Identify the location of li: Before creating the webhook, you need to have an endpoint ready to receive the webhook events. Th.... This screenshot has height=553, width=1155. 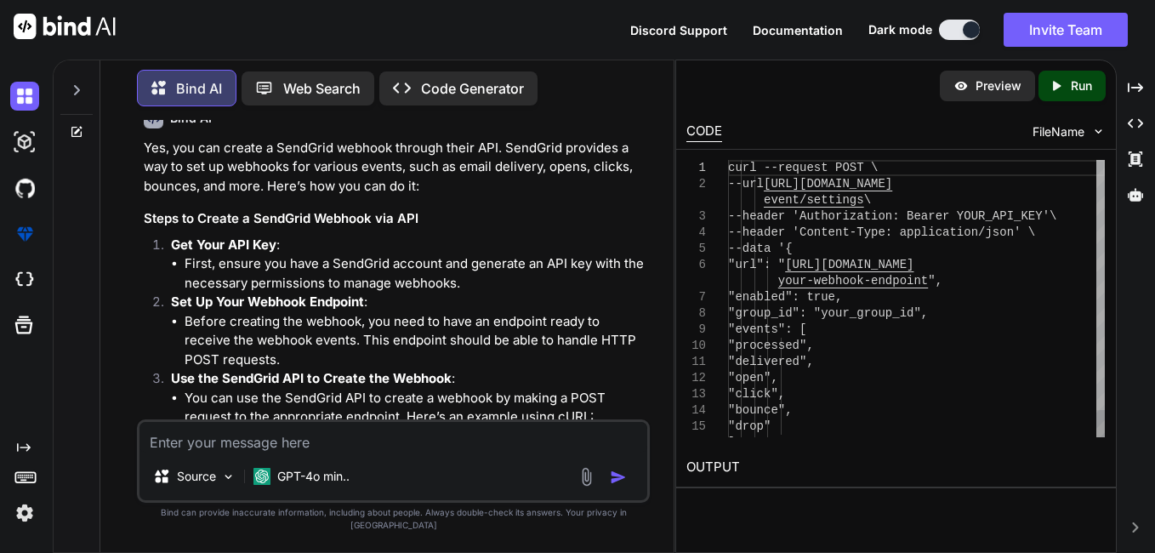
(415, 341).